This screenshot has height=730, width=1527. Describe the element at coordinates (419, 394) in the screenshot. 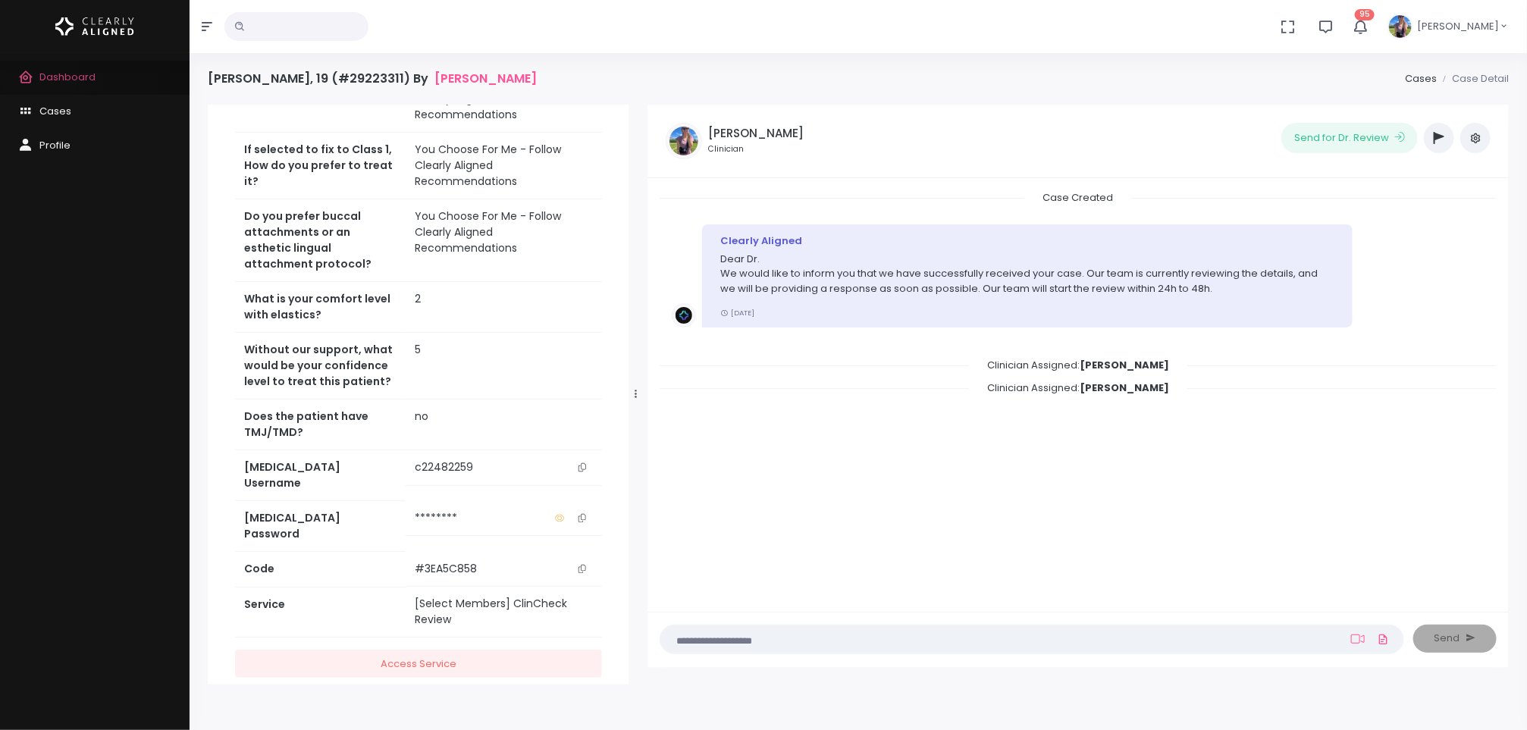

I see `div: scrollable content` at that location.